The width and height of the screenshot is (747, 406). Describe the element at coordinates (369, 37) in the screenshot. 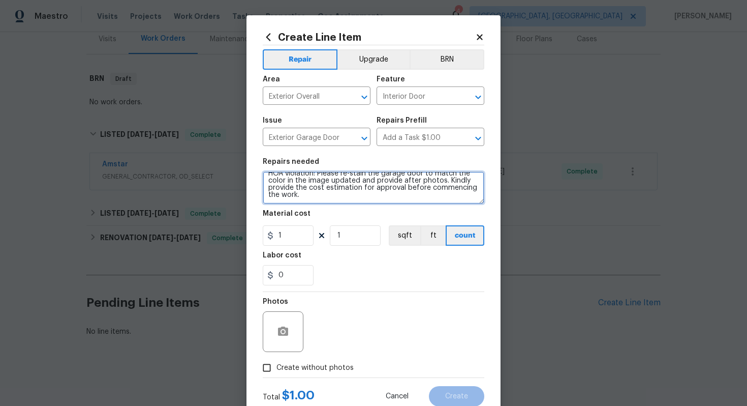

I see `h2: Create Line Item` at that location.